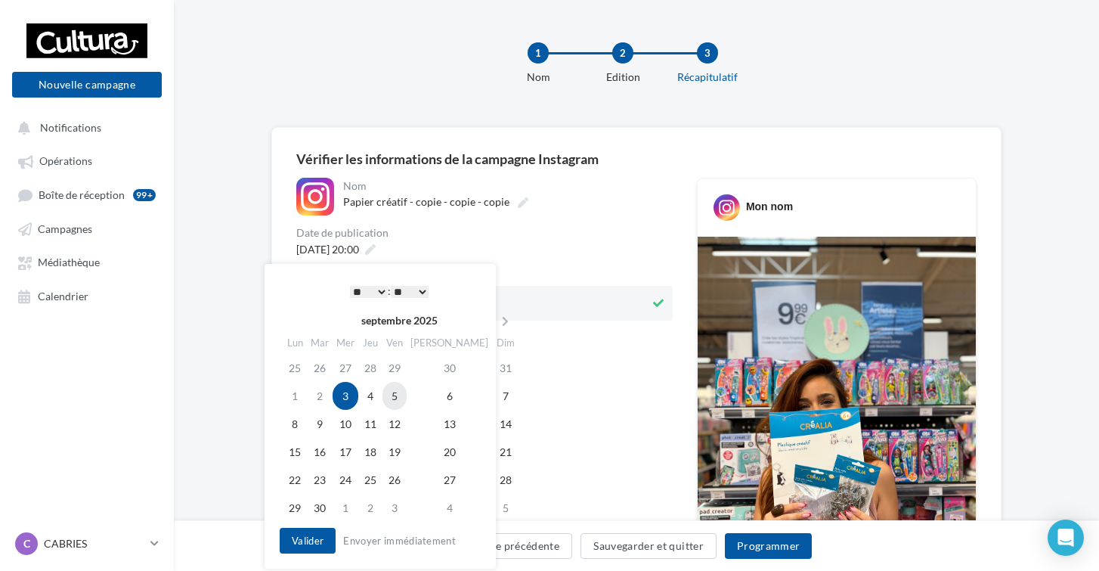 The height and width of the screenshot is (571, 1099). Describe the element at coordinates (320, 479) in the screenshot. I see `td: 23` at that location.